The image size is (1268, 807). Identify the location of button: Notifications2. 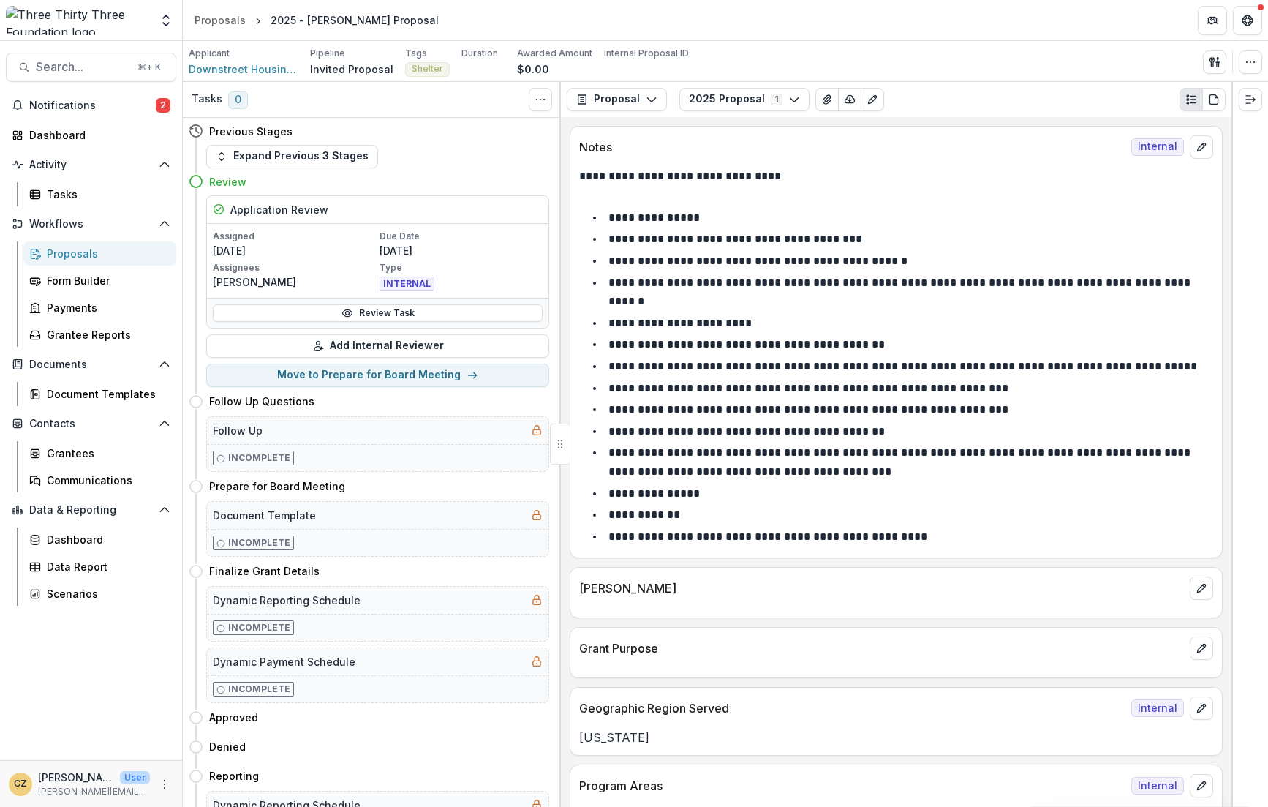
(91, 105).